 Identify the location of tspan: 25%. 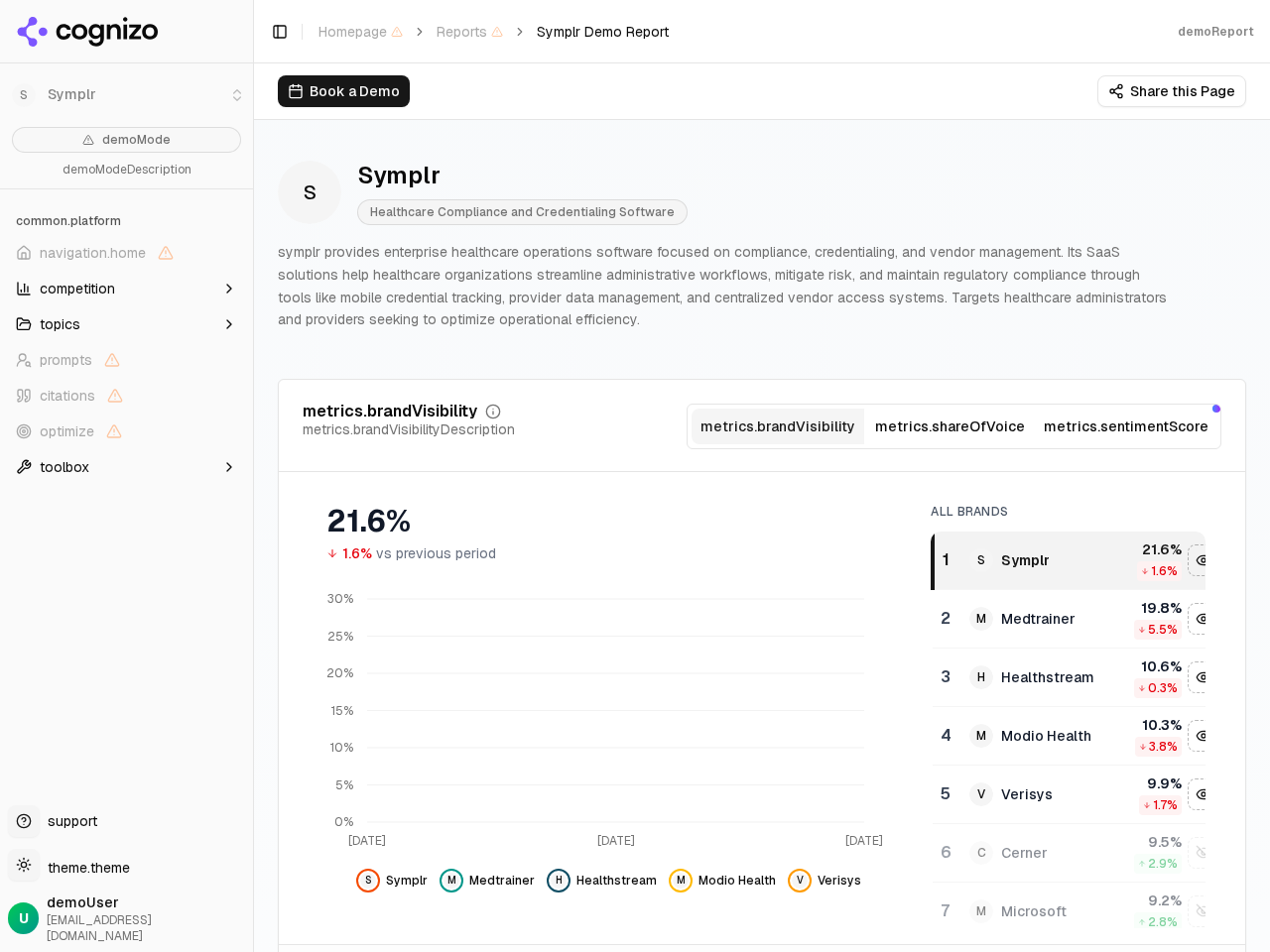
(341, 637).